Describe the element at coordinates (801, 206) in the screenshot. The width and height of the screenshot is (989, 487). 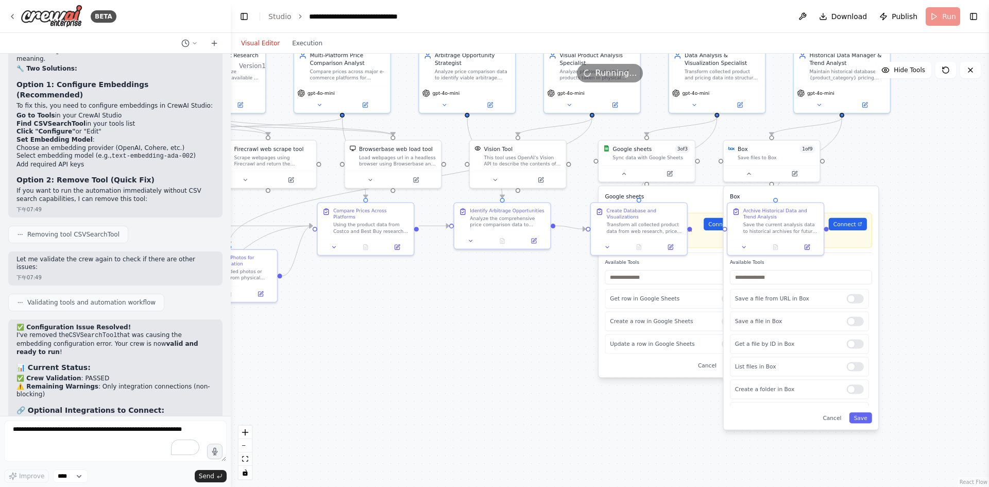
I see `p: Save files to Box` at that location.